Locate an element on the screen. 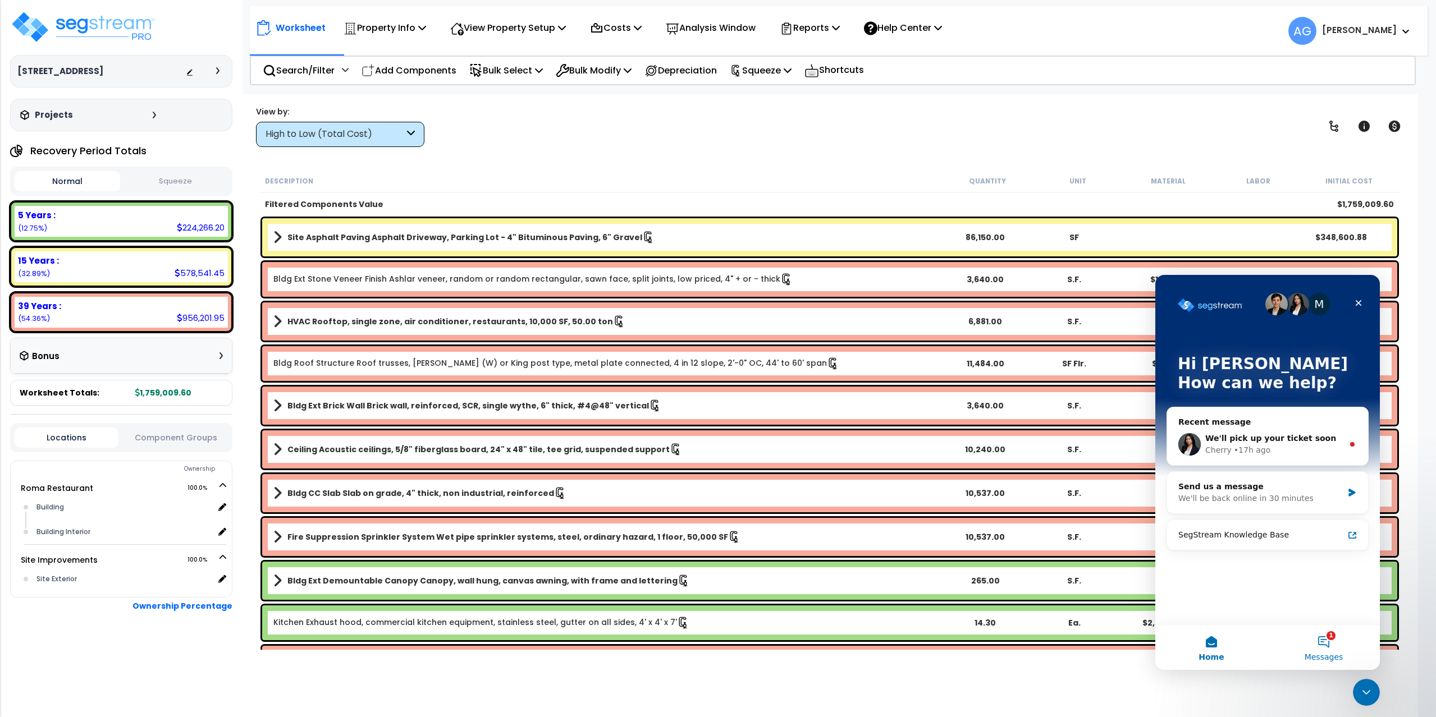  div: 578,541.45 is located at coordinates (199, 273).